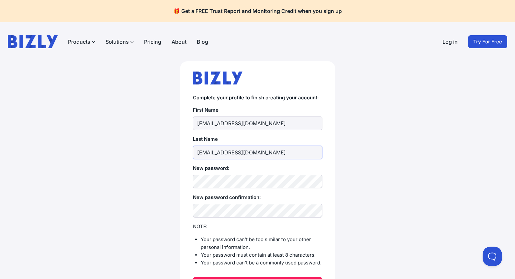  I want to click on button: Products, so click(82, 42).